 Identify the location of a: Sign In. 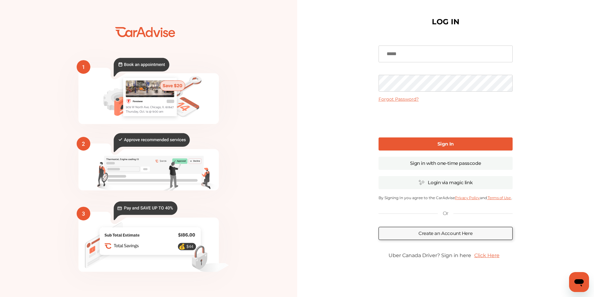
(446, 144).